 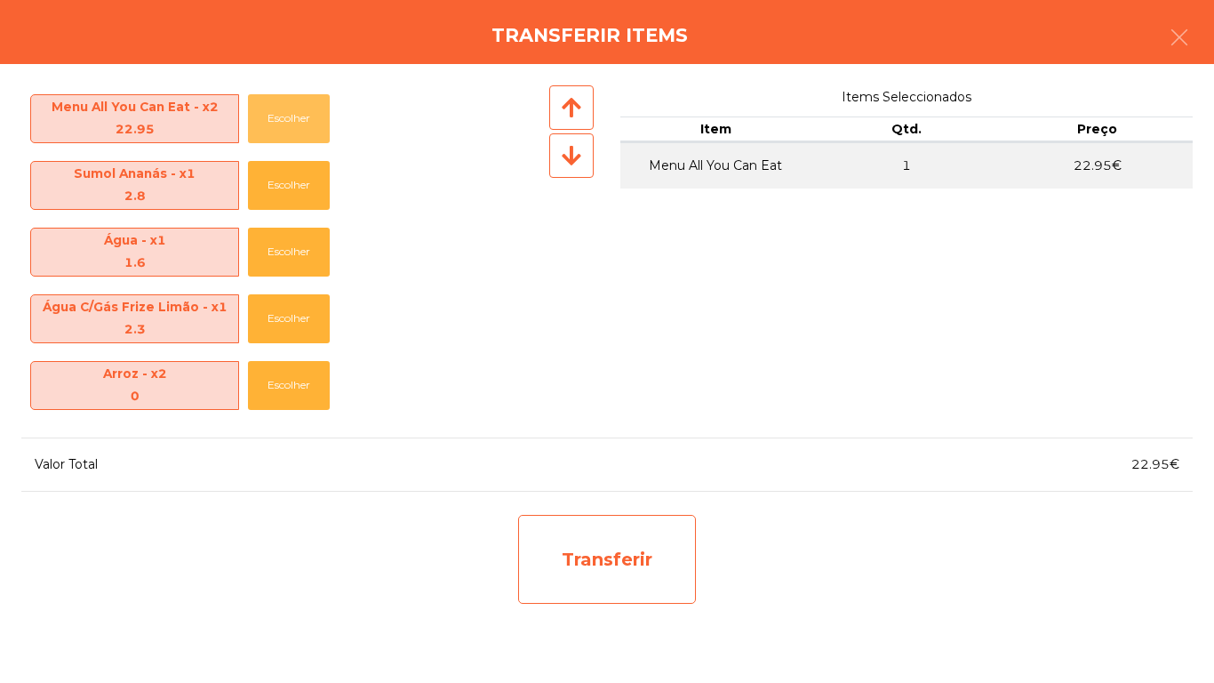 I want to click on div: 1.6, so click(x=134, y=263).